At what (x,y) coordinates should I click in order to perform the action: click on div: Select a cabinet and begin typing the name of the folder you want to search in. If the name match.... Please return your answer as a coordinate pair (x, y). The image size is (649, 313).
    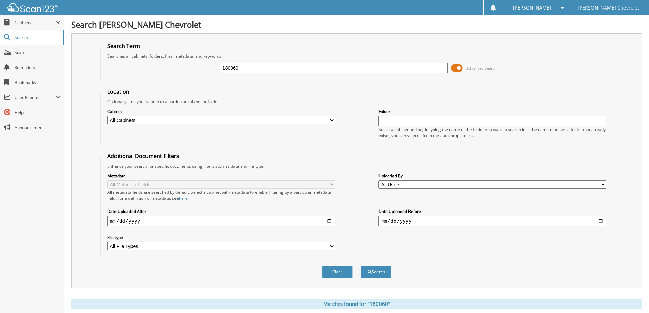
    Looking at the image, I should click on (492, 133).